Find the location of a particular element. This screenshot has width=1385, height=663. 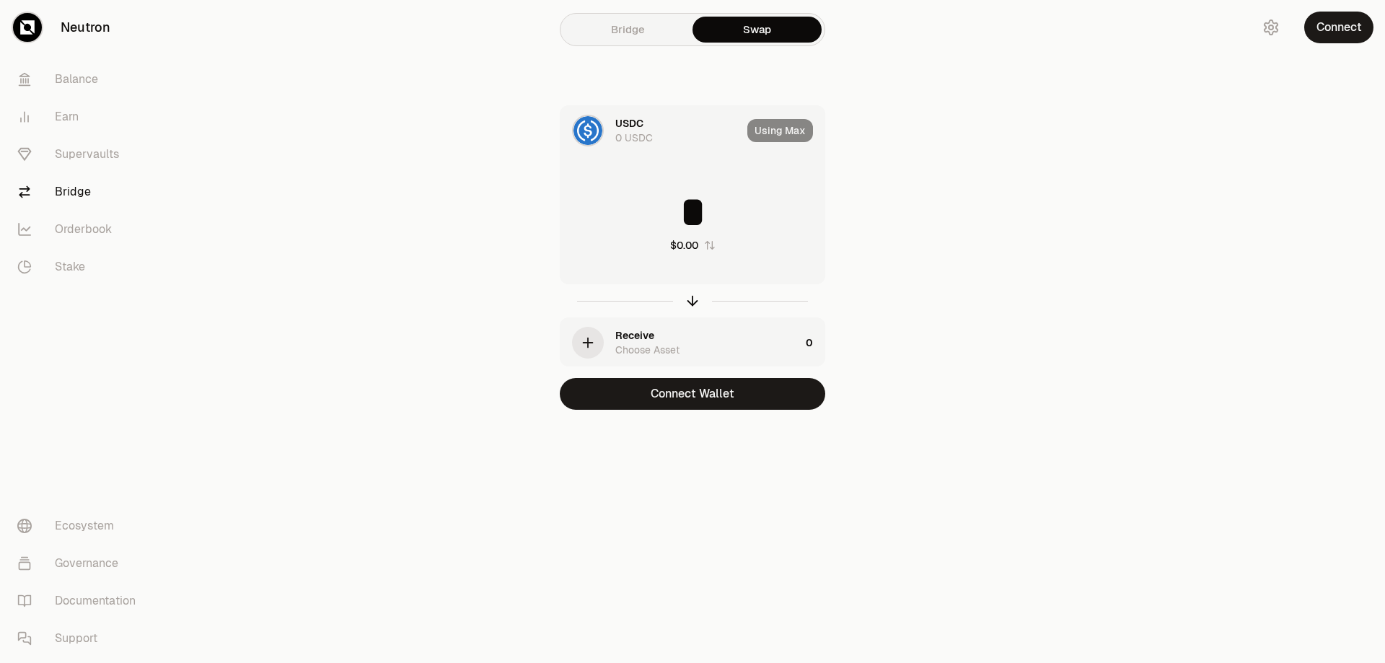

div: Receive is located at coordinates (635, 335).